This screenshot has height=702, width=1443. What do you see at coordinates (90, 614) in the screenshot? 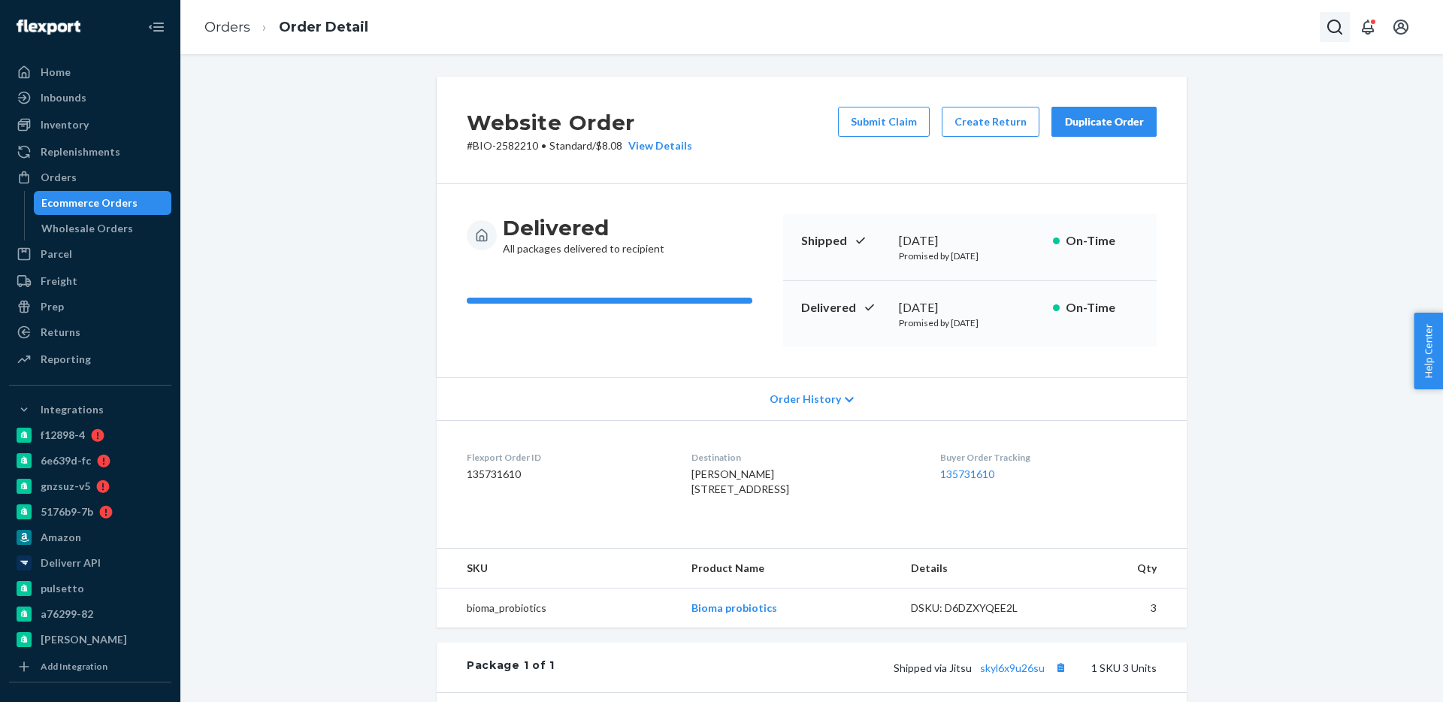
I see `a: a76299-82` at bounding box center [90, 614].